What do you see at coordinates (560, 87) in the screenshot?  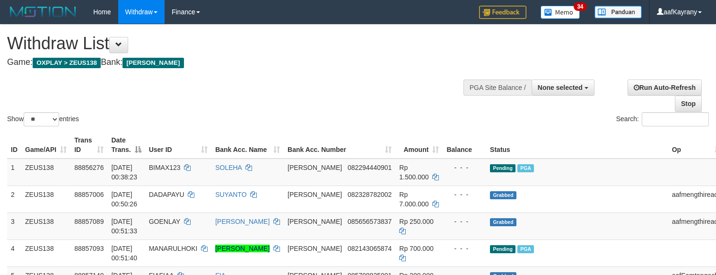 I see `span: None selected` at bounding box center [560, 87].